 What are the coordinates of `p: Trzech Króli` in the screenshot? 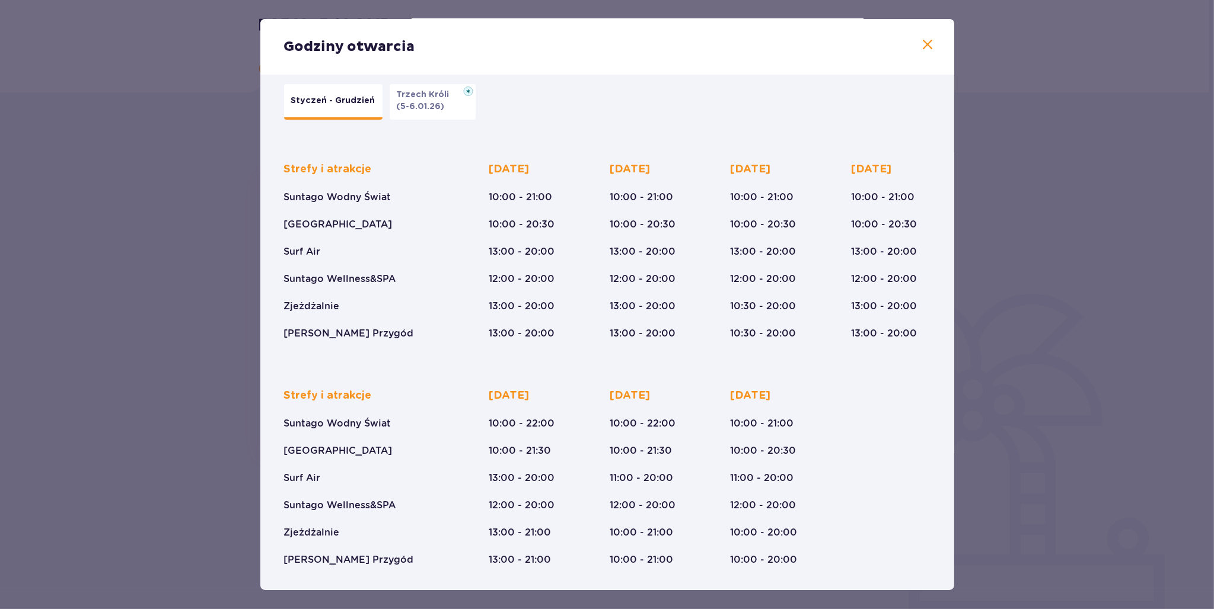 It's located at (426, 95).